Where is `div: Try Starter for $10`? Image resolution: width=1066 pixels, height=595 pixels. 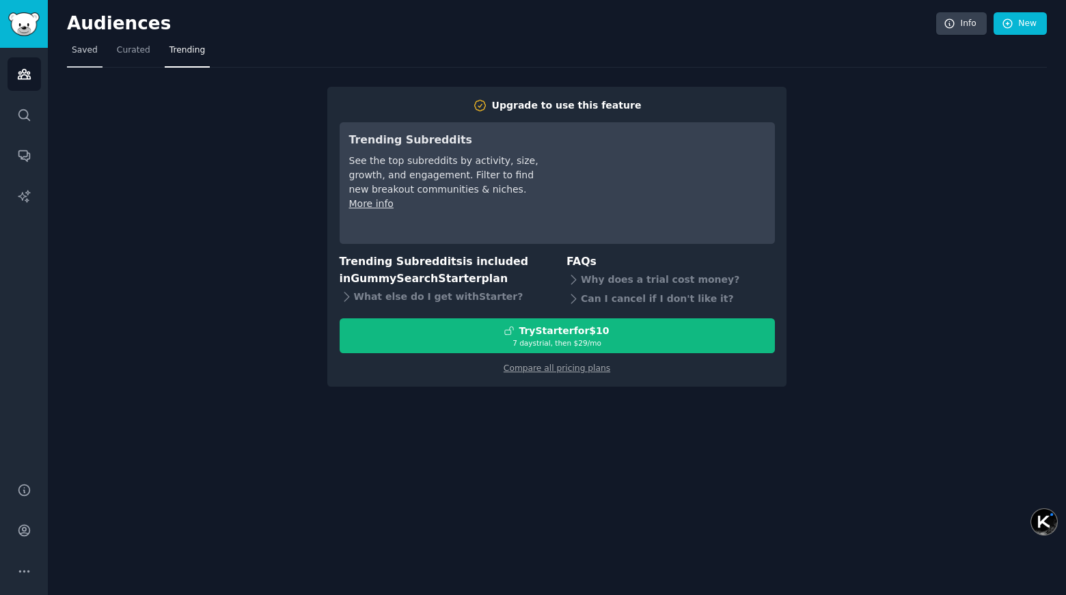
div: Try Starter for $10 is located at coordinates (564, 331).